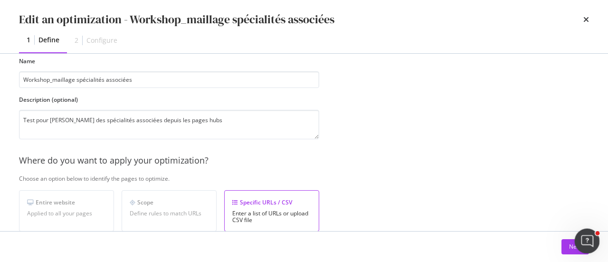 The width and height of the screenshot is (608, 262). Describe the element at coordinates (169, 99) in the screenshot. I see `label: Description (optional)` at that location.